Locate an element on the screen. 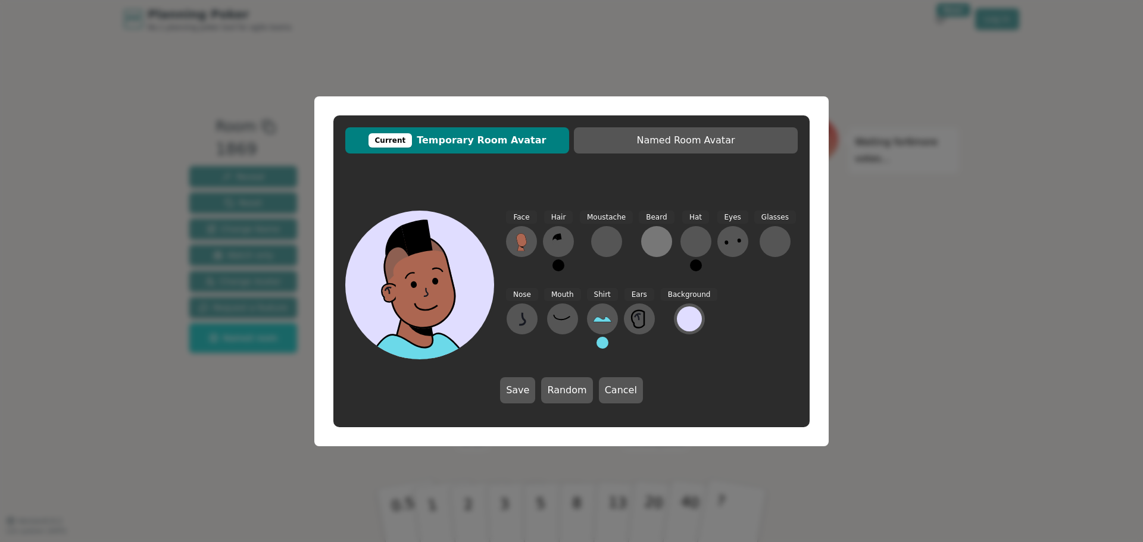 Image resolution: width=1143 pixels, height=542 pixels. span: Named Room Avatar is located at coordinates (686, 140).